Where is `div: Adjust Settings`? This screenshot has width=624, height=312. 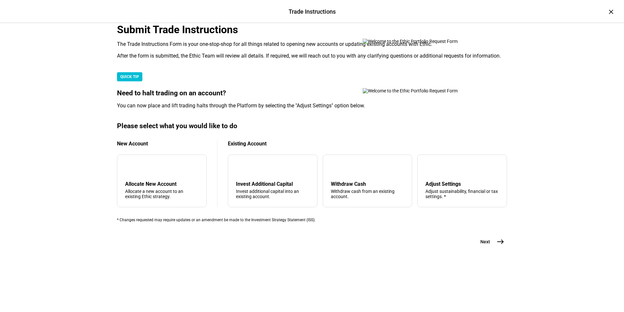
div: Adjust Settings is located at coordinates (462, 184).